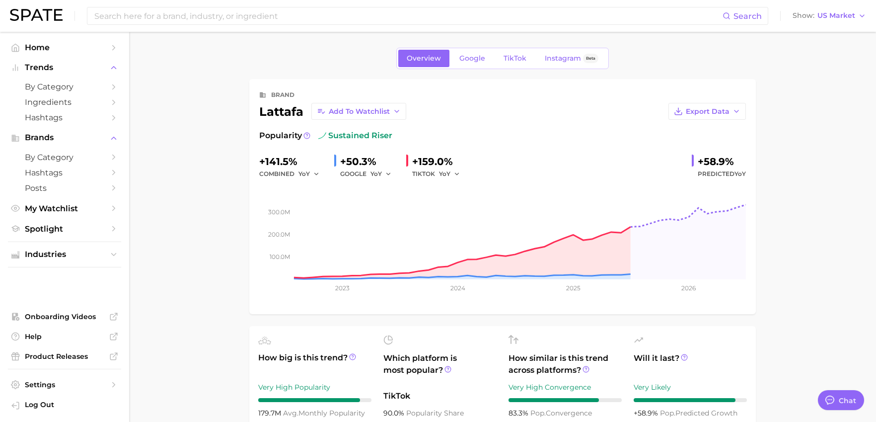 This screenshot has height=422, width=876. What do you see at coordinates (65, 384) in the screenshot?
I see `a: Settings` at bounding box center [65, 384].